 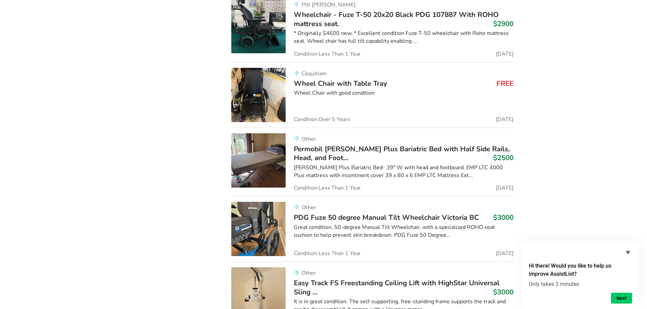 I want to click on img: bedroom equipment-permobil trost plus bariatric bed with half side rails, head, and footboard. vi..., so click(x=258, y=161).